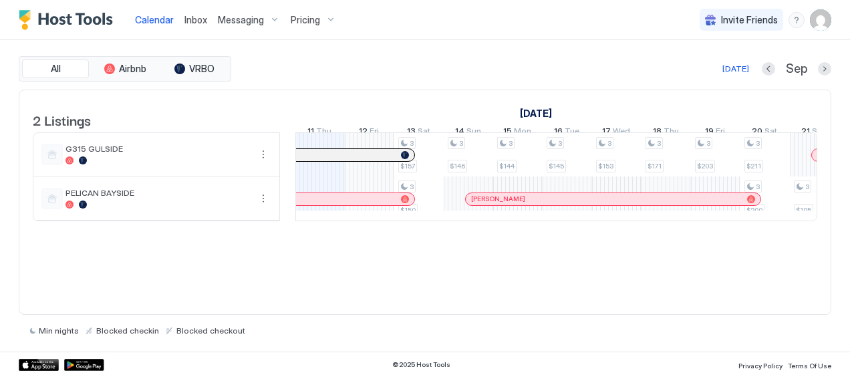 This screenshot has width=850, height=377. Describe the element at coordinates (768, 69) in the screenshot. I see `button: Previous month` at that location.